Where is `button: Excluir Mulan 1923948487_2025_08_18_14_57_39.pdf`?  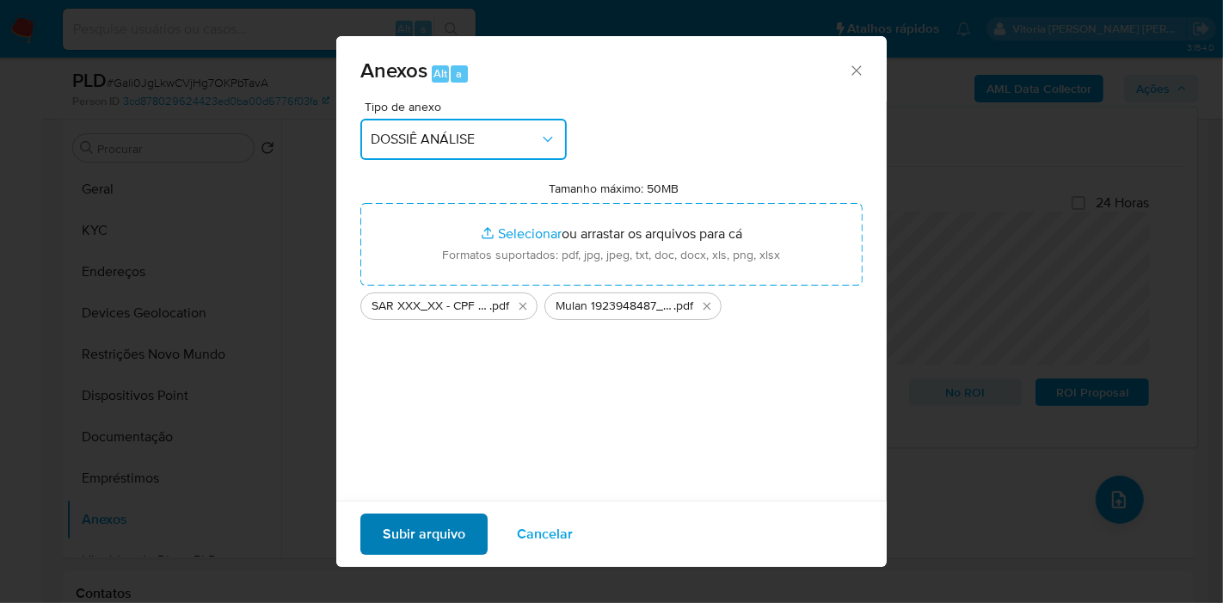
button: Excluir Mulan 1923948487_2025_08_18_14_57_39.pdf is located at coordinates (707, 306).